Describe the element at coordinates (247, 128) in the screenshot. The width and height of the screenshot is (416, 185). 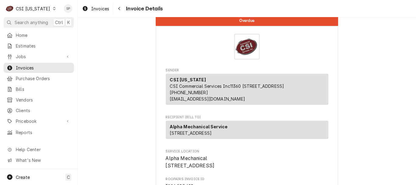
I see `div: Invoice Recipient` at that location.